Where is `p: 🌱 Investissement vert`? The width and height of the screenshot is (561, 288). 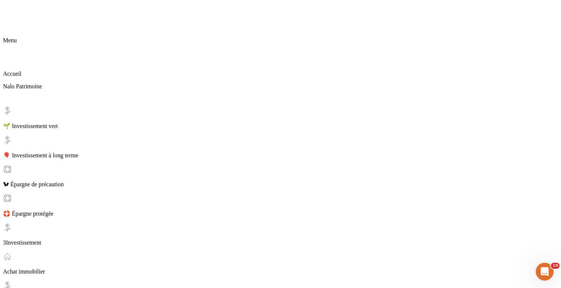
p: 🌱 Investissement vert is located at coordinates (281, 126).